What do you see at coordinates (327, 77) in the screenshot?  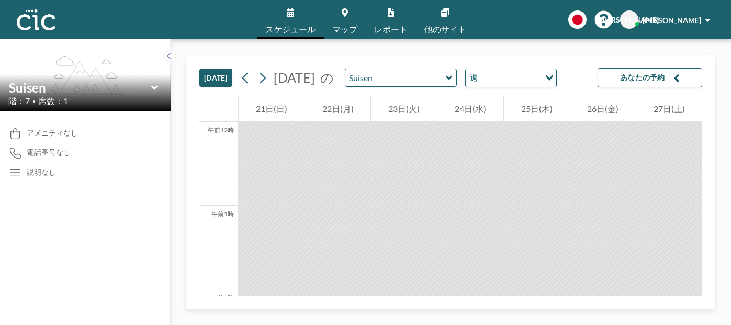 I see `font: の` at bounding box center [327, 77].